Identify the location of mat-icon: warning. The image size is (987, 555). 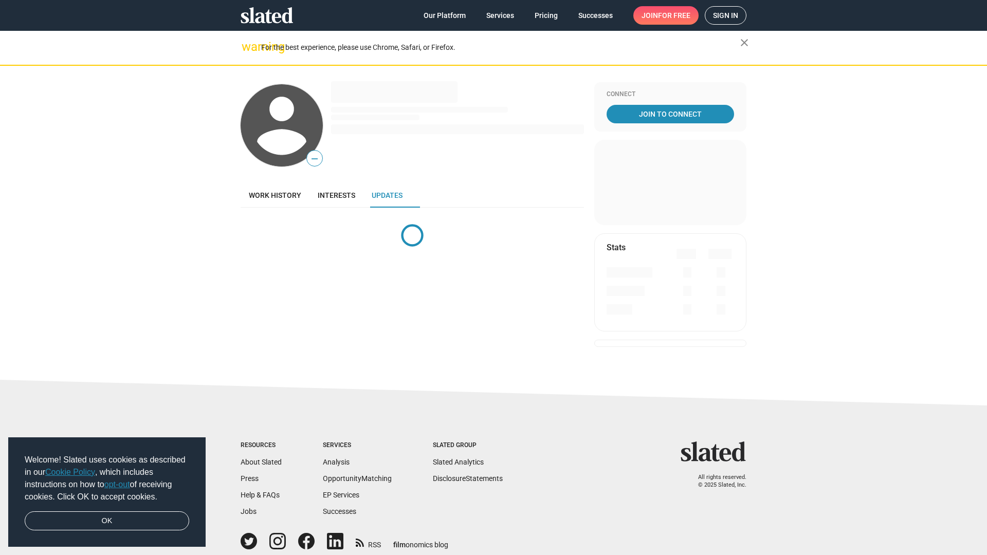
(248, 47).